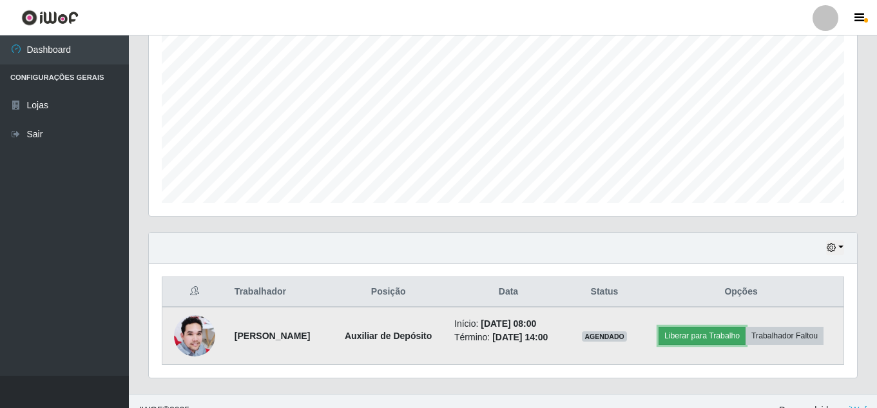 The width and height of the screenshot is (877, 408). What do you see at coordinates (388, 292) in the screenshot?
I see `th: Posição` at bounding box center [388, 292].